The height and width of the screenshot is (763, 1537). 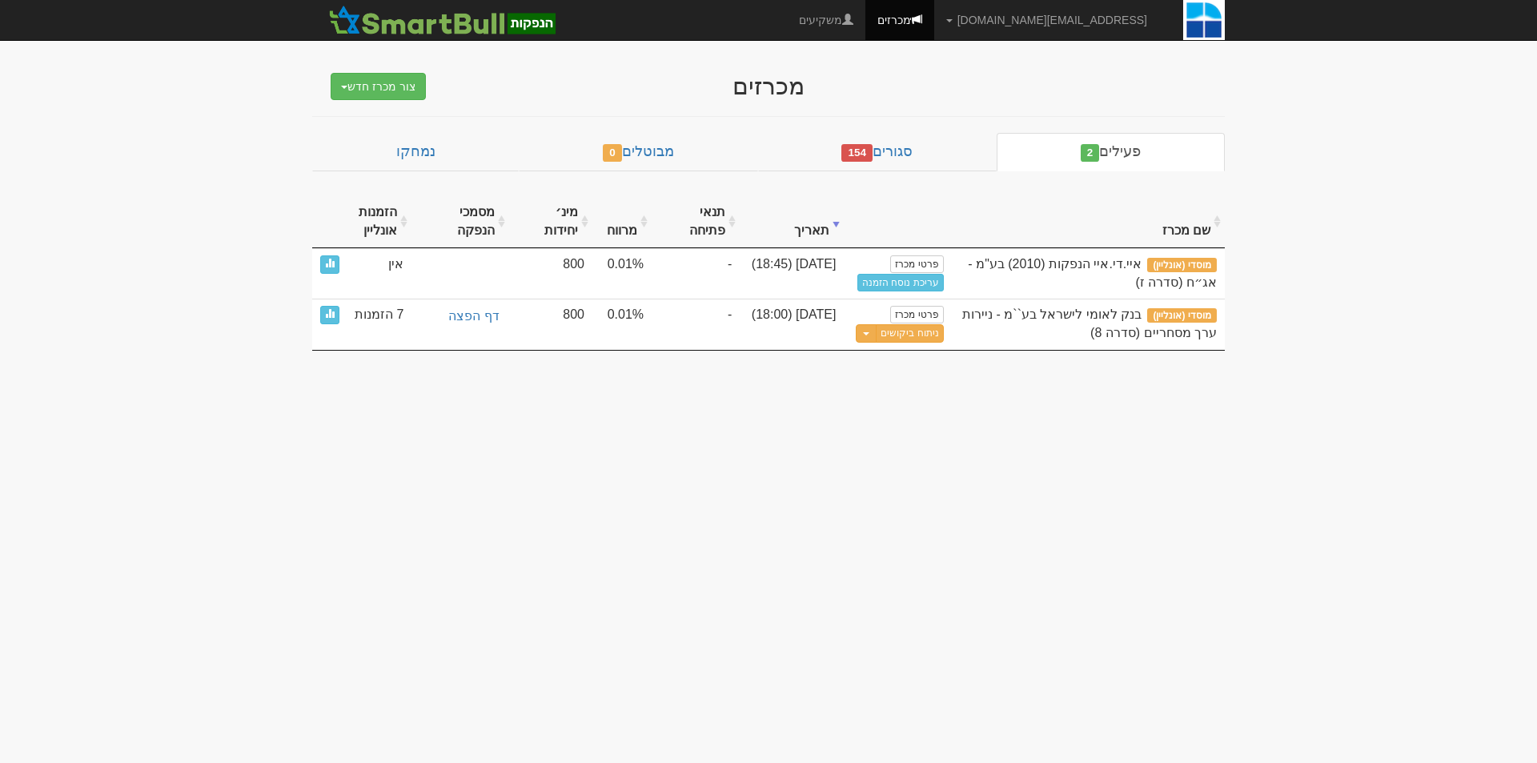 I want to click on span: איי.די.איי הנפקות (2010) בע"מ - אג״ח (סדרה ז), so click(x=1092, y=273).